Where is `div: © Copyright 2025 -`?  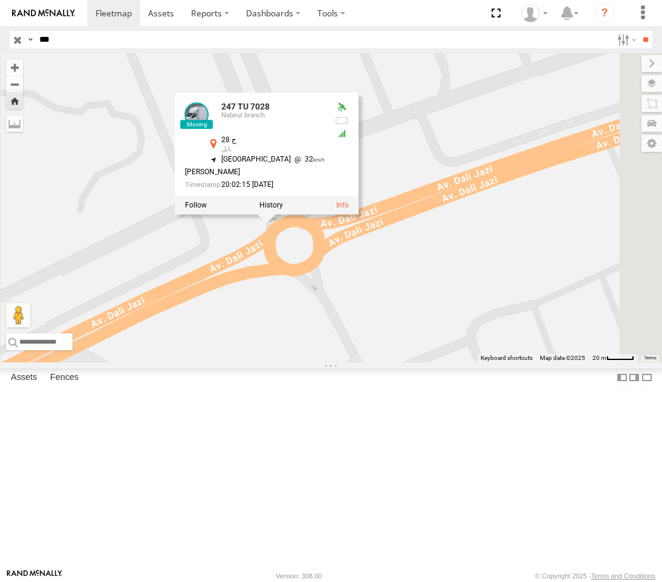 div: © Copyright 2025 - is located at coordinates (595, 576).